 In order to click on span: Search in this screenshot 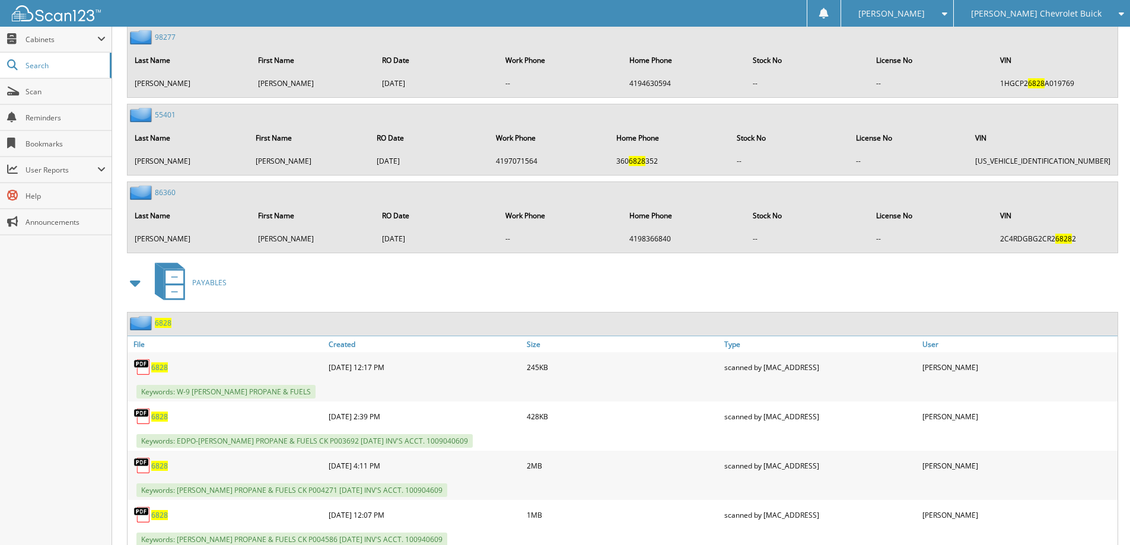, I will do `click(65, 65)`.